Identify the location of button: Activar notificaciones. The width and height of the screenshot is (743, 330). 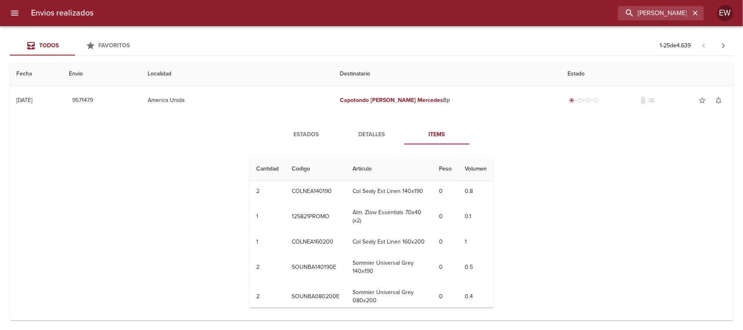
(718, 100).